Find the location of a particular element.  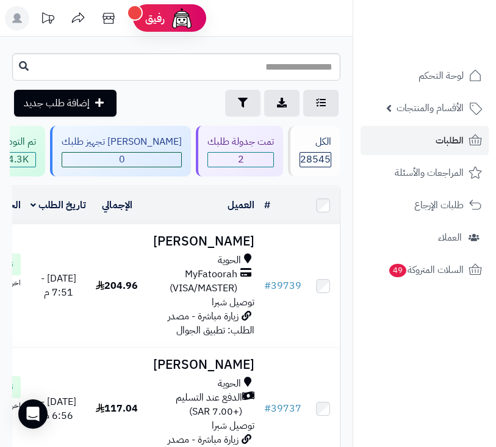

a: تمت جدولة طلبك 2 is located at coordinates (239, 151).